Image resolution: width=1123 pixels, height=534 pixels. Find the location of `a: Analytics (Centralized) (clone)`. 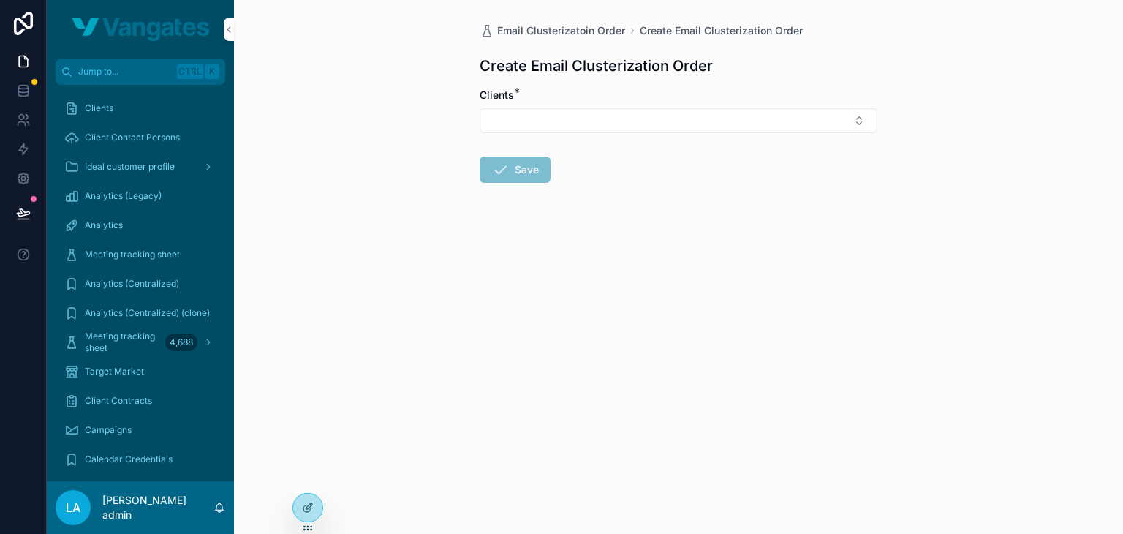

a: Analytics (Centralized) (clone) is located at coordinates (140, 313).